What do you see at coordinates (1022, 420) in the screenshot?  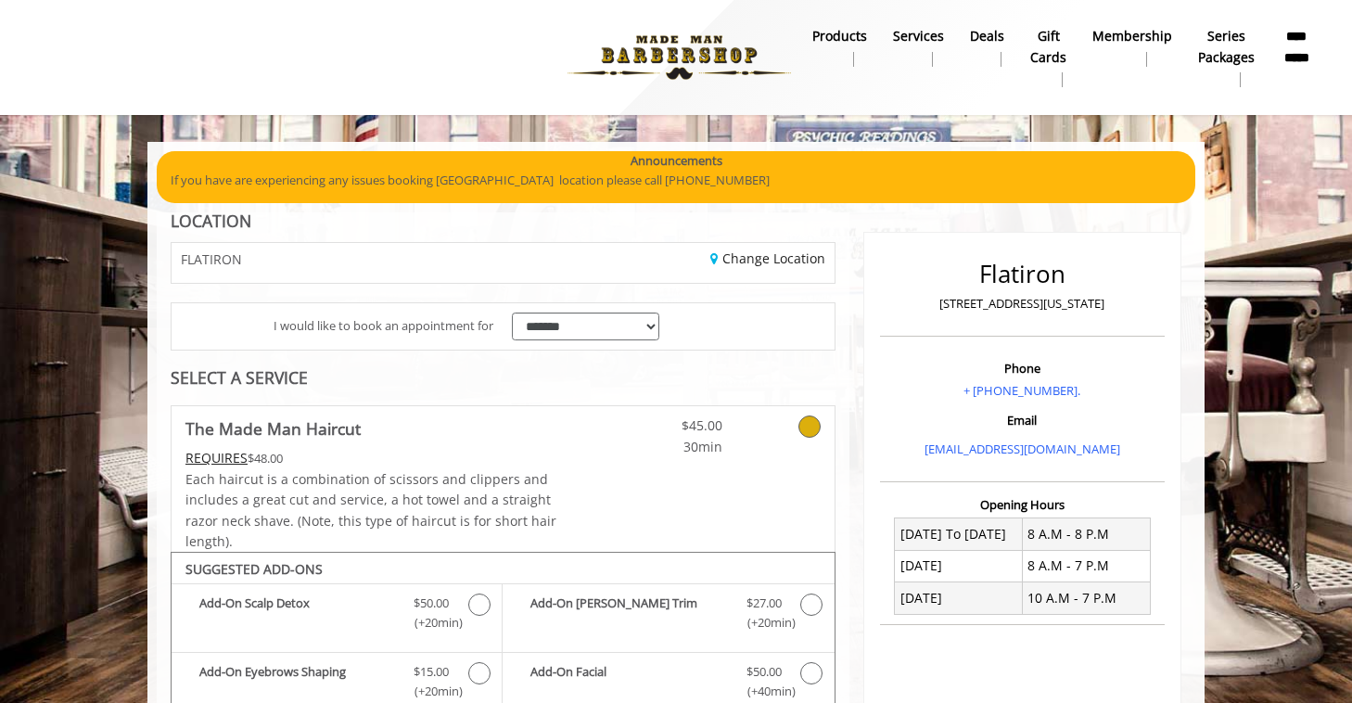 I see `h3: Email` at bounding box center [1022, 420].